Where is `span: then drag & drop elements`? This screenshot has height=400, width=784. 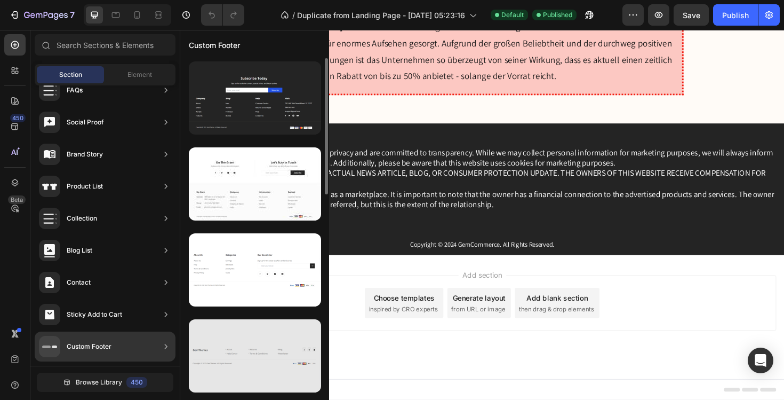
span: then drag & drop elements is located at coordinates (399, 296).